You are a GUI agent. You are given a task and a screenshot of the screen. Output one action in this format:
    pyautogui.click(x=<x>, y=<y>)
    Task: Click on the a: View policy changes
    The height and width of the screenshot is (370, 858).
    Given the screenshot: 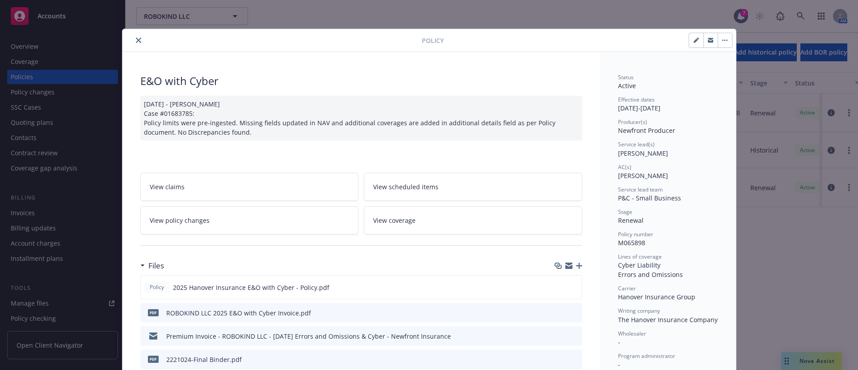 What is the action you would take?
    pyautogui.click(x=249, y=220)
    